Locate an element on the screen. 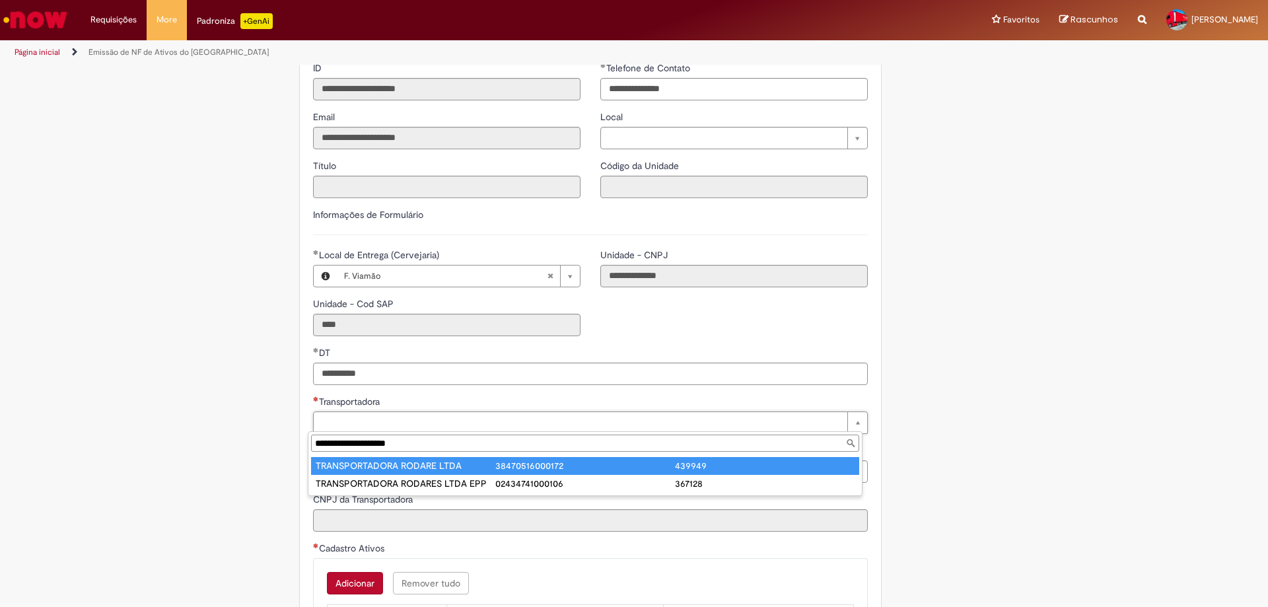 Image resolution: width=1268 pixels, height=607 pixels. div: 02434741000106 is located at coordinates (585, 483).